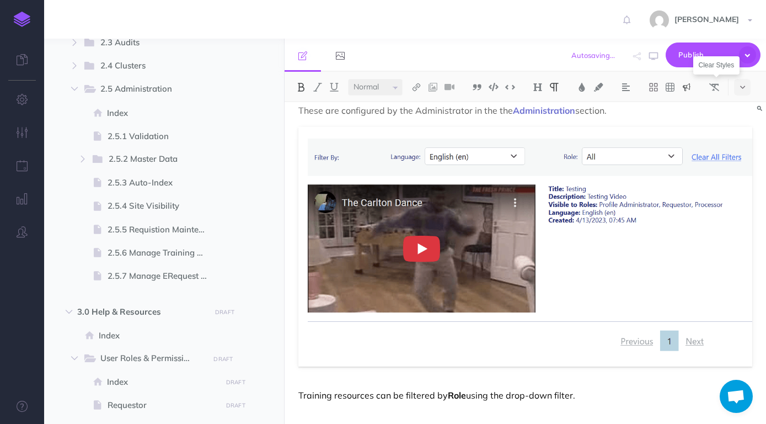  I want to click on strong: Role, so click(457, 395).